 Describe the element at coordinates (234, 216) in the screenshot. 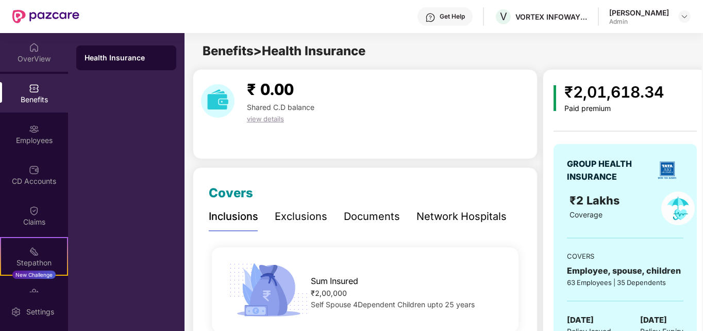

I see `div: Inclusions` at that location.